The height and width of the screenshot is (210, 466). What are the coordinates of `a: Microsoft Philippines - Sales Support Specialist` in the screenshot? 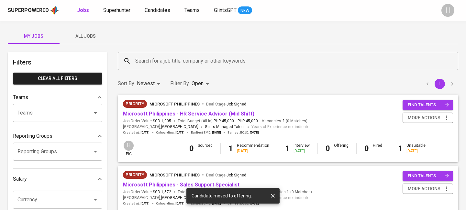 It's located at (181, 185).